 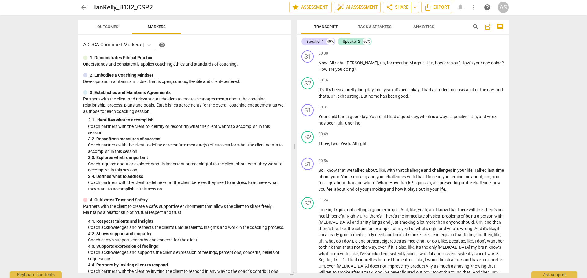 I want to click on span: lot, so click(x=472, y=90).